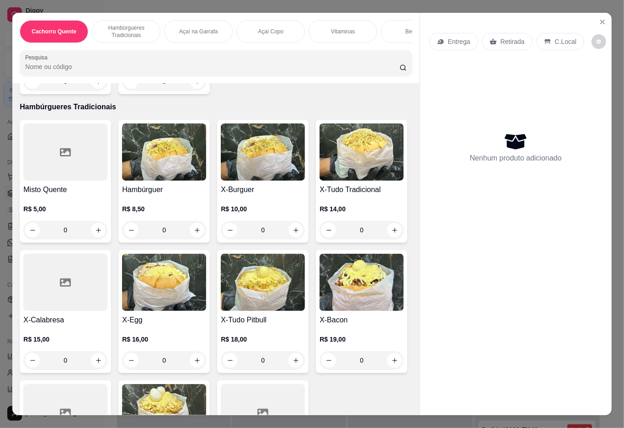 The width and height of the screenshot is (624, 428). What do you see at coordinates (361, 320) in the screenshot?
I see `h4: X-Bacon` at bounding box center [361, 320].